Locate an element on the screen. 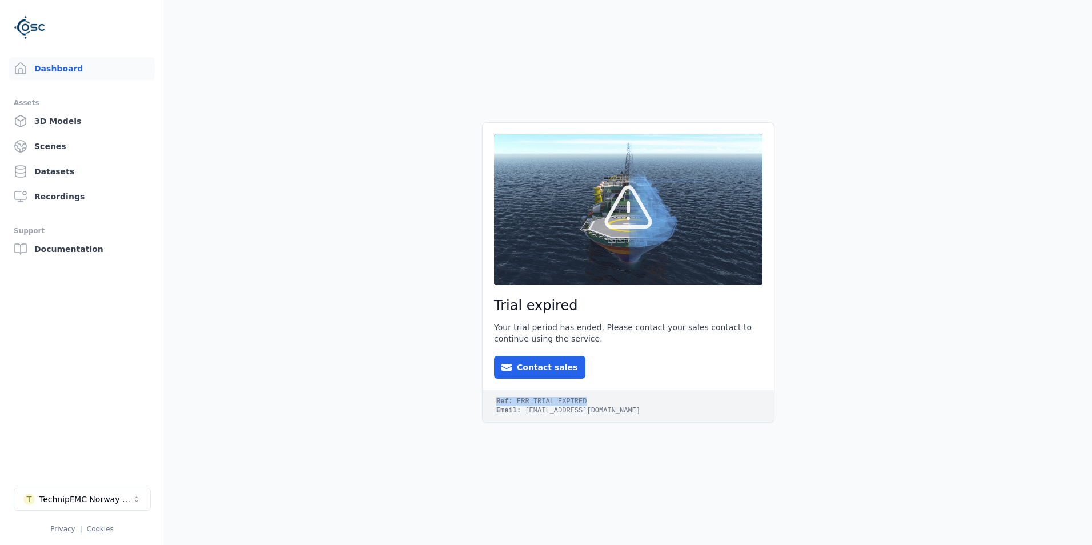 This screenshot has width=1092, height=545. a: Scenes is located at coordinates (82, 146).